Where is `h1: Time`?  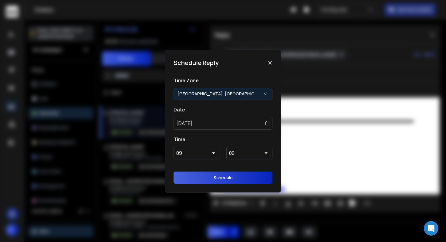 h1: Time is located at coordinates (223, 139).